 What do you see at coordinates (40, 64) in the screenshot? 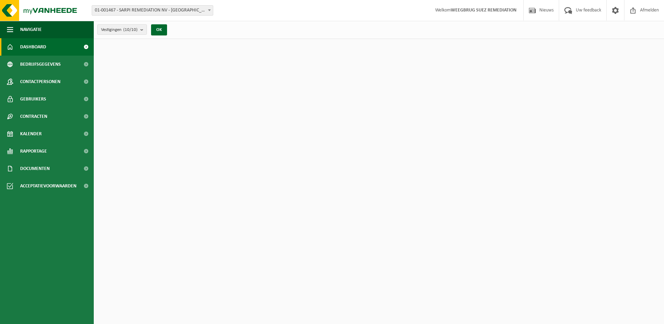
I see `span: Bedrijfsgegevens` at bounding box center [40, 64].